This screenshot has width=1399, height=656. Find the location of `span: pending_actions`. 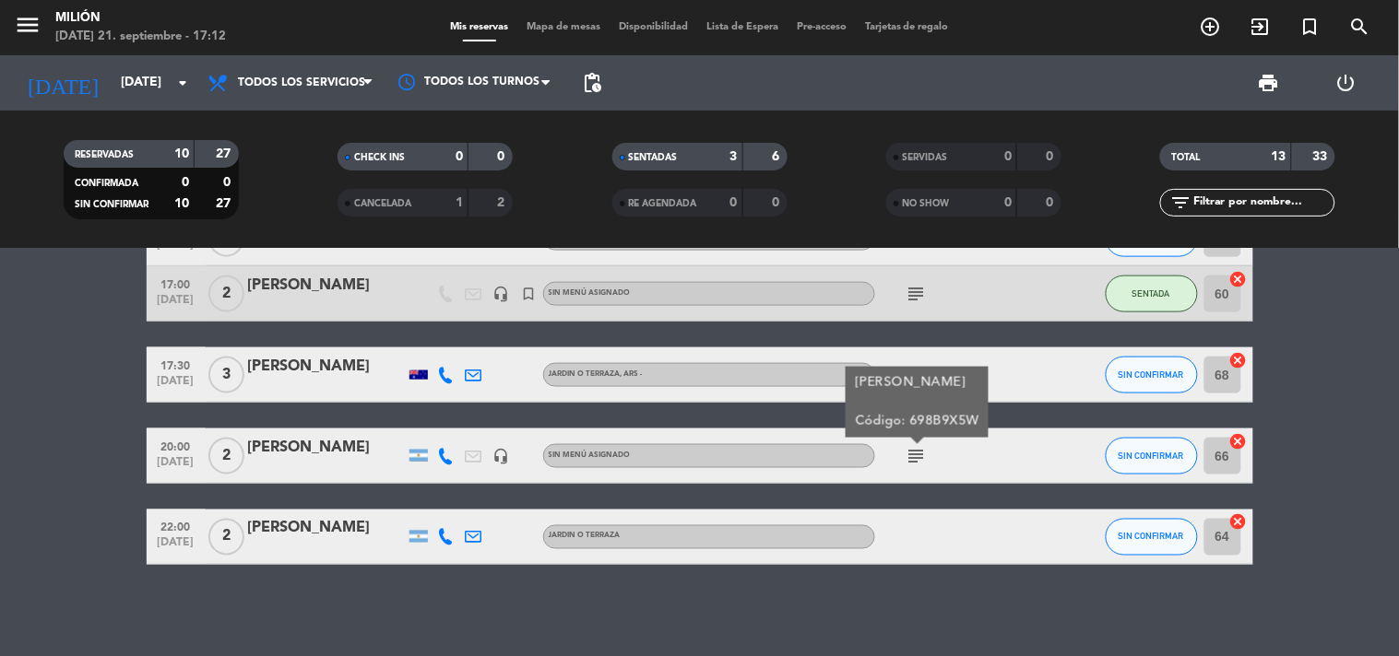

span: pending_actions is located at coordinates (592, 83).